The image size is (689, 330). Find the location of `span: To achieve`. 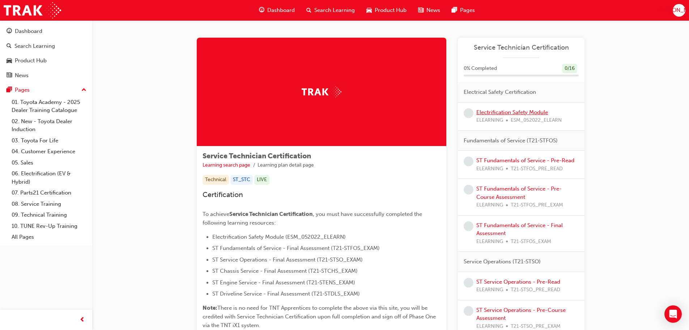

span: To achieve is located at coordinates (216, 214).